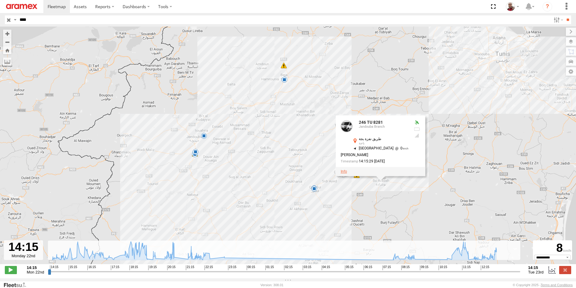 Image resolution: width=576 pixels, height=288 pixels. I want to click on span: 00:15, so click(251, 267).